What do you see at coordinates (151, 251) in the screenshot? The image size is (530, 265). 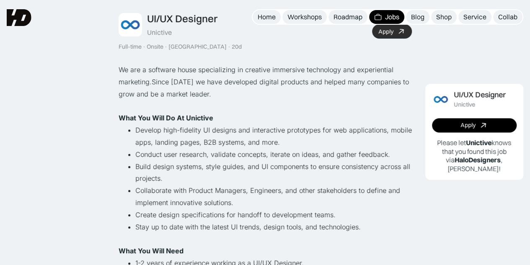 I see `strong: What You Will Need` at bounding box center [151, 251].